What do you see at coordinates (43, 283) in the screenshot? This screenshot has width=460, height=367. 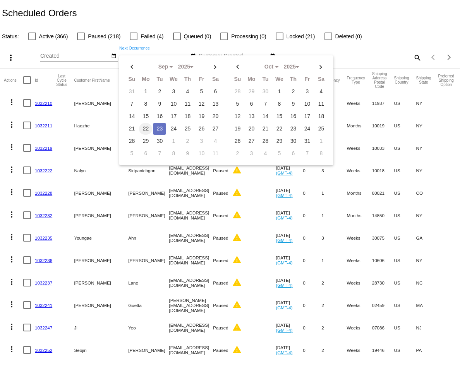 I see `a: 1032237` at bounding box center [43, 283].